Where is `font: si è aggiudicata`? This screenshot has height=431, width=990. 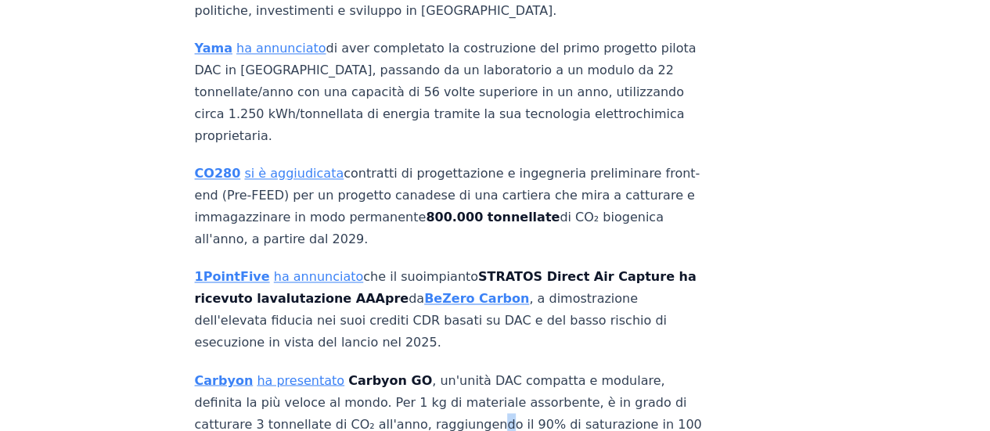
font: si è aggiudicata is located at coordinates (293, 173).